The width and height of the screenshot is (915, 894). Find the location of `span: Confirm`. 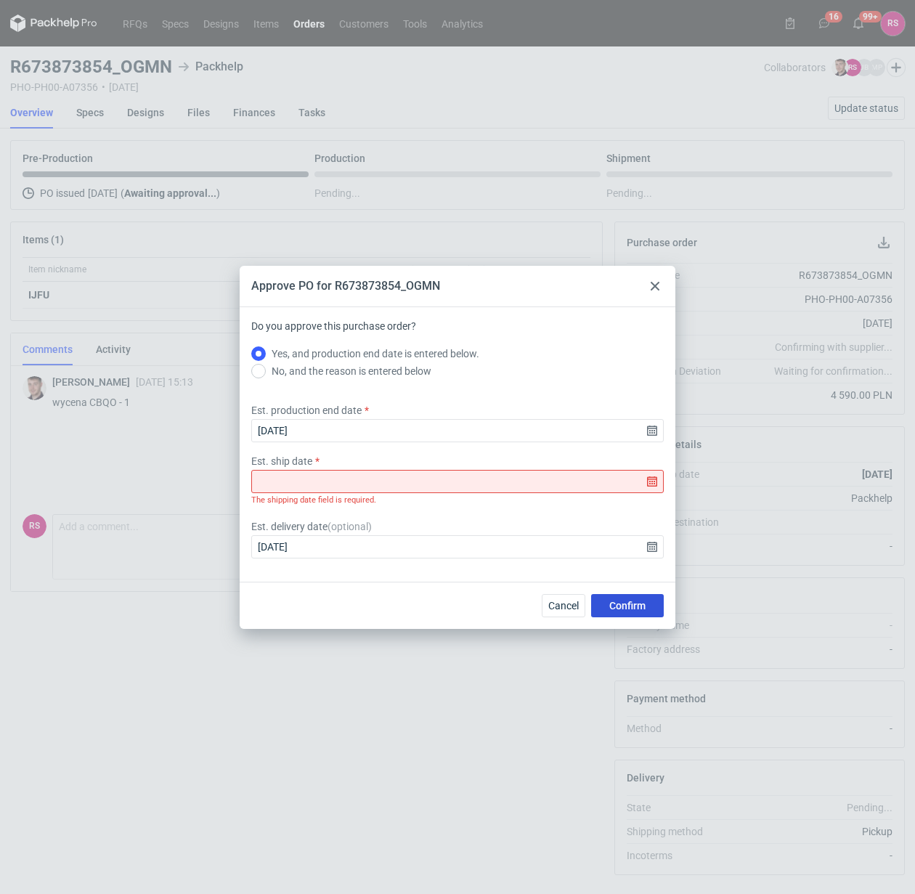

span: Confirm is located at coordinates (628, 606).